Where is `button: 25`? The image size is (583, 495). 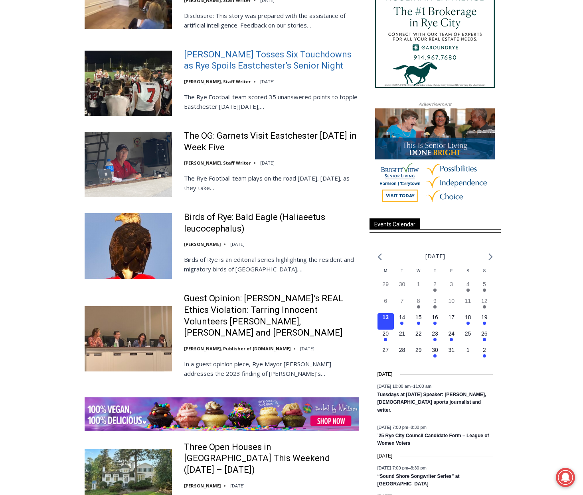
button: 25 is located at coordinates (467, 338).